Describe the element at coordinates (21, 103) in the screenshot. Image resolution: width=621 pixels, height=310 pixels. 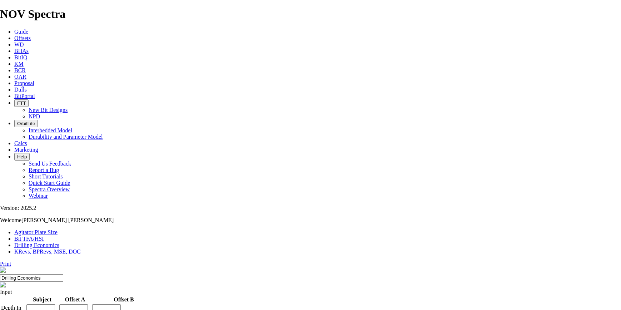
I see `button: FTT` at that location.